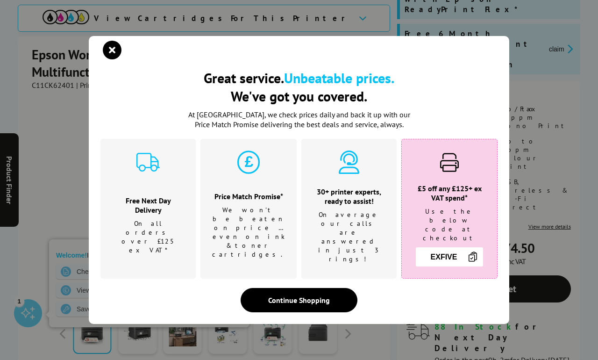  What do you see at coordinates (248, 232) in the screenshot?
I see `p: We won't be beaten on price …even on ink & toner cartridges.` at bounding box center [248, 232].